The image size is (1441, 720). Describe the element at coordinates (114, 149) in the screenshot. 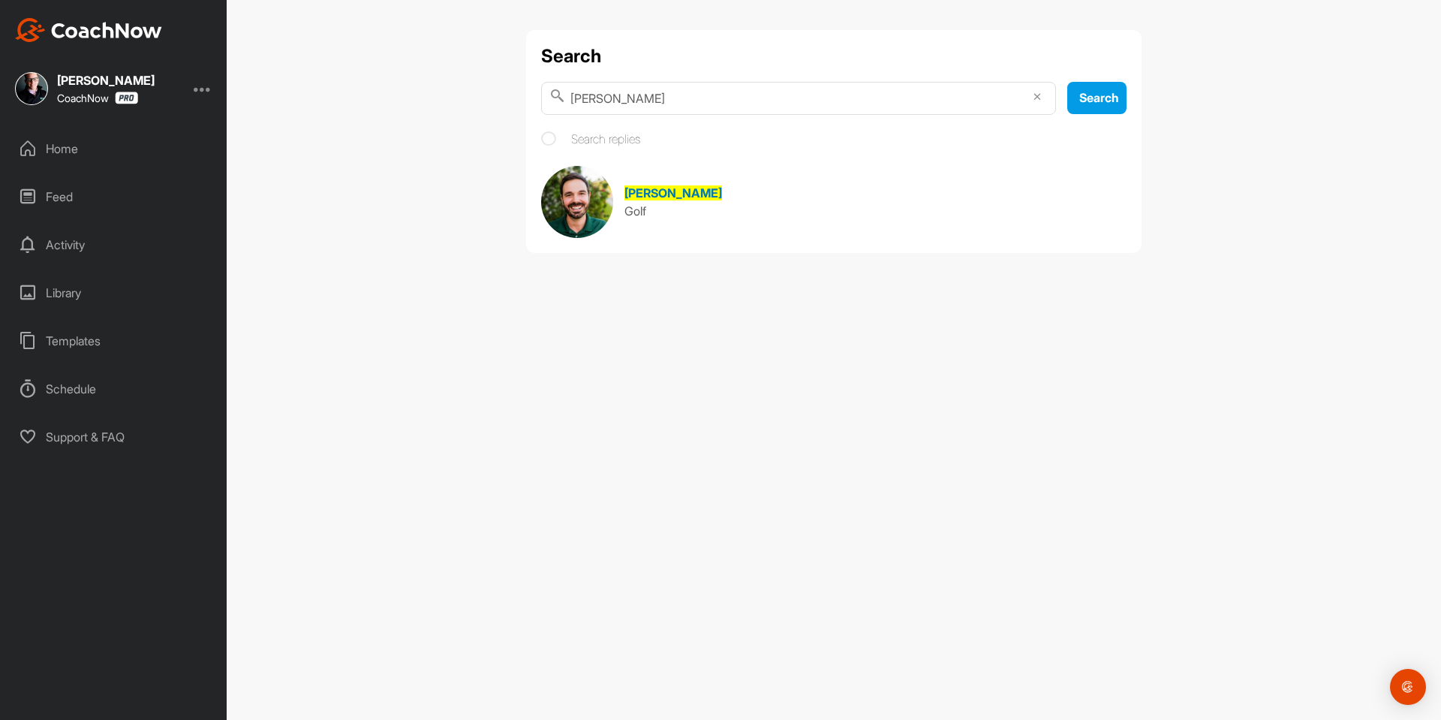

I see `div: Home` at that location.